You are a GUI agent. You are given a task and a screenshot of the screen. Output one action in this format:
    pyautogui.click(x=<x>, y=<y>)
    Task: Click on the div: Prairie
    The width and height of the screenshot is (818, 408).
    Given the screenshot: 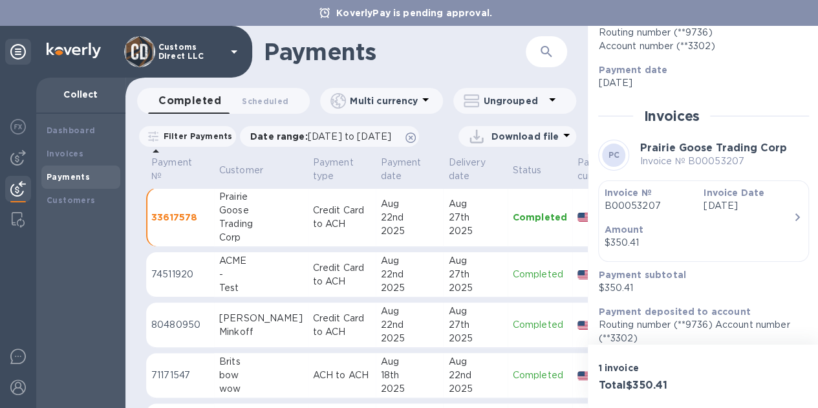 What is the action you would take?
    pyautogui.click(x=261, y=197)
    